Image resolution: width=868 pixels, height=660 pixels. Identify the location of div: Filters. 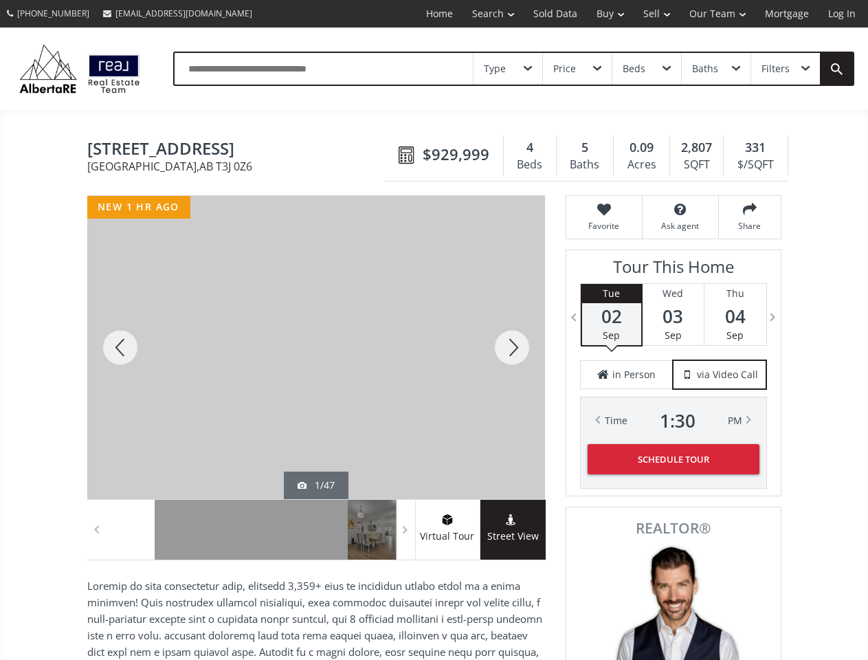
(775, 69).